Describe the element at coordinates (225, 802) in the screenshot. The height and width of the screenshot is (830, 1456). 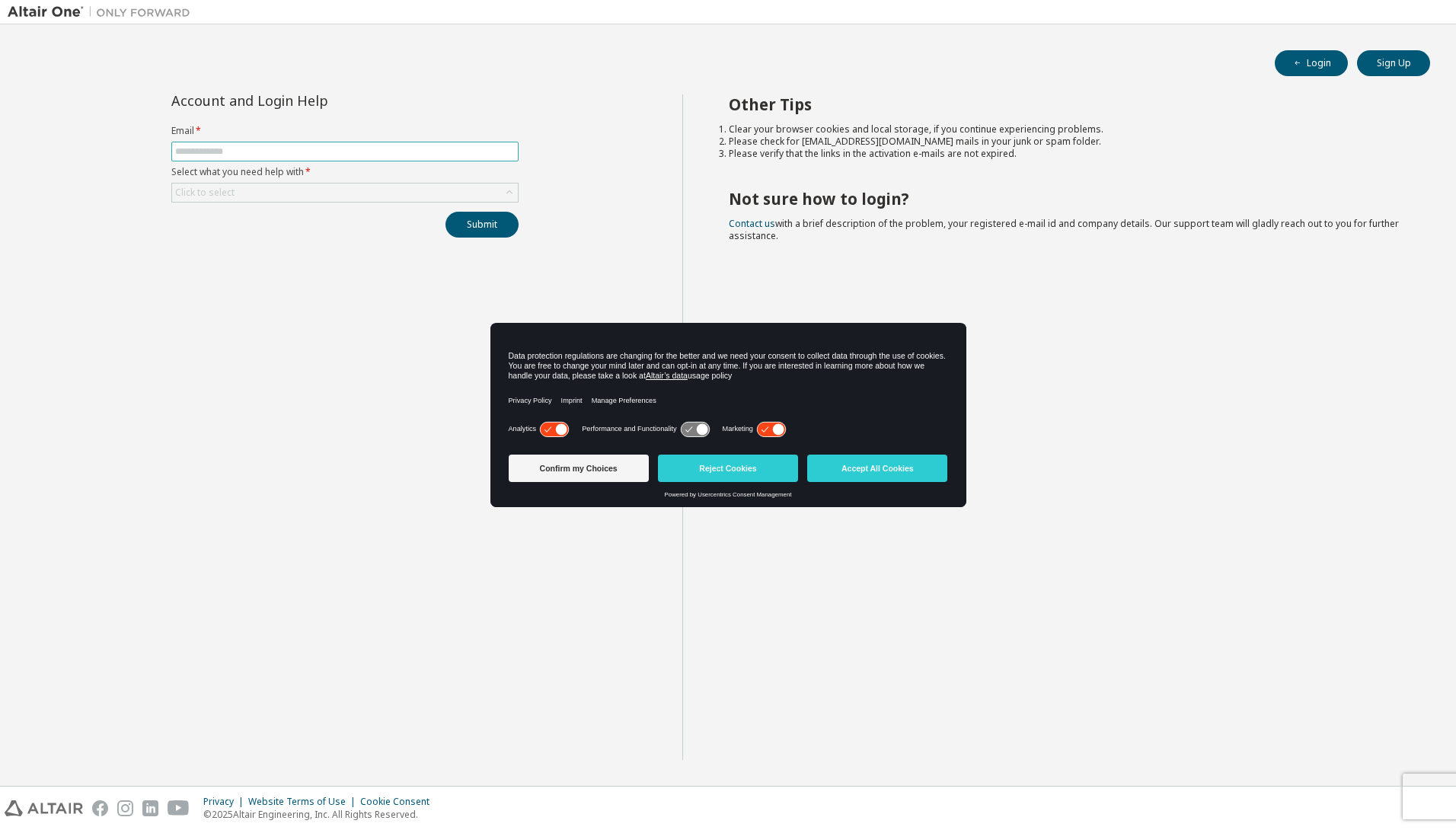
I see `div: Privacy` at that location.